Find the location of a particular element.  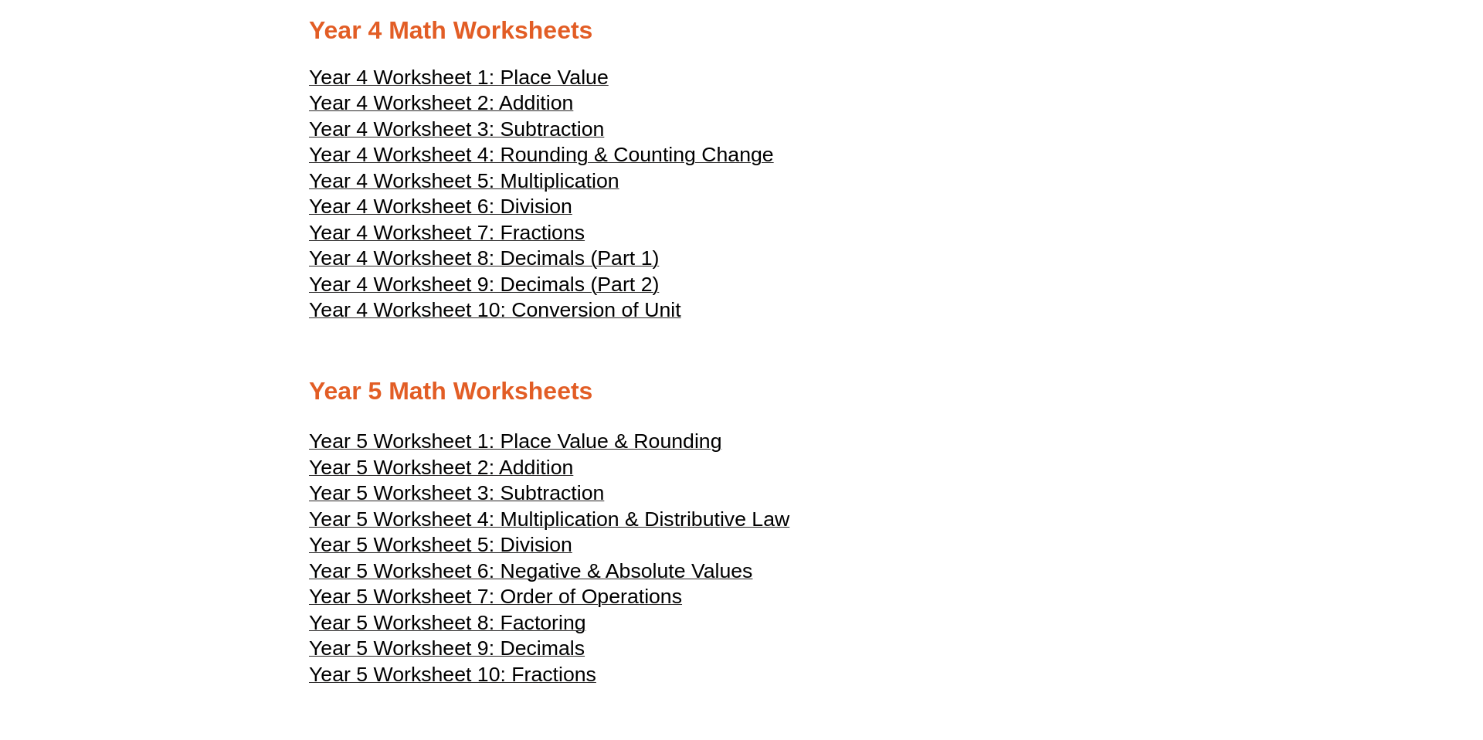

span: Year 4 Worksheet 4: Rounding & Counting Change is located at coordinates (542, 155).